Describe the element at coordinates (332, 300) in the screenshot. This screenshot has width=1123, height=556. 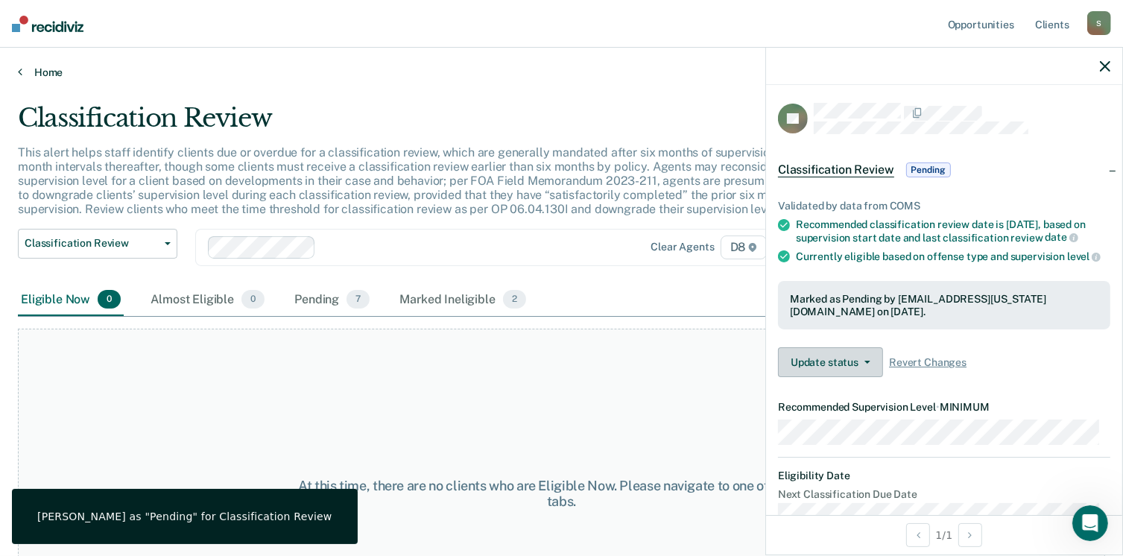
I see `div: Pending` at that location.